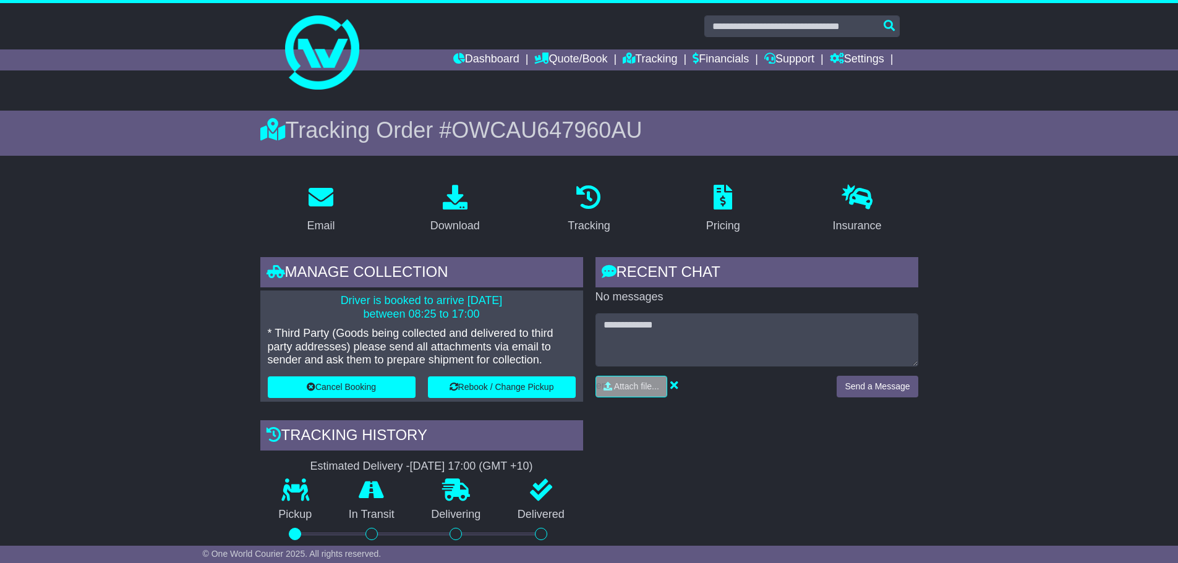 This screenshot has width=1178, height=563. I want to click on a: Email, so click(320, 210).